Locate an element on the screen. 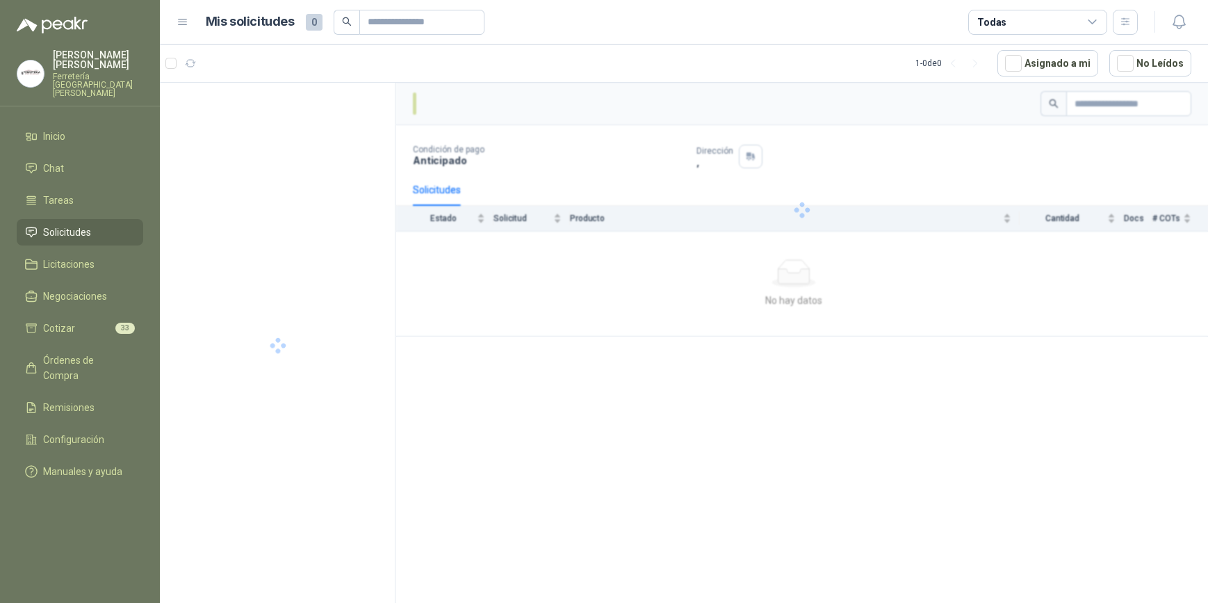 The width and height of the screenshot is (1208, 603). a: Chat is located at coordinates (80, 168).